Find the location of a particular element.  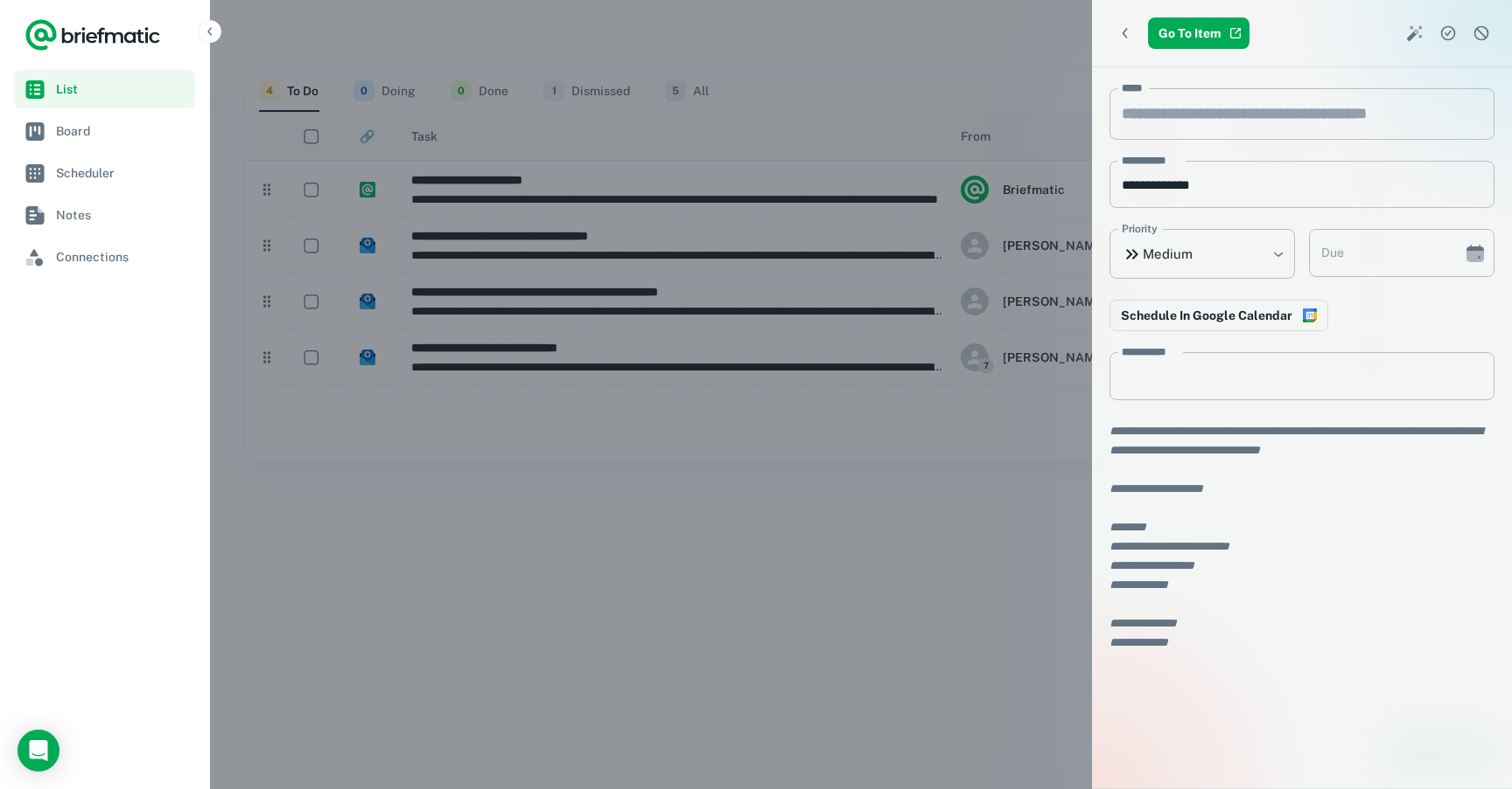

div: scrollable content is located at coordinates (1301, 428).